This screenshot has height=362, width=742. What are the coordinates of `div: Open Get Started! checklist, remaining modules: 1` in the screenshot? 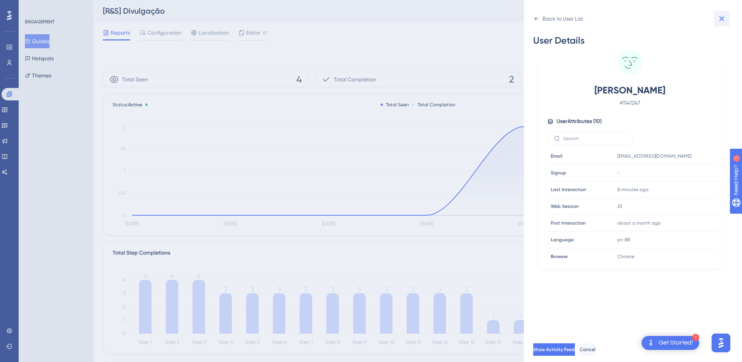 It's located at (671, 343).